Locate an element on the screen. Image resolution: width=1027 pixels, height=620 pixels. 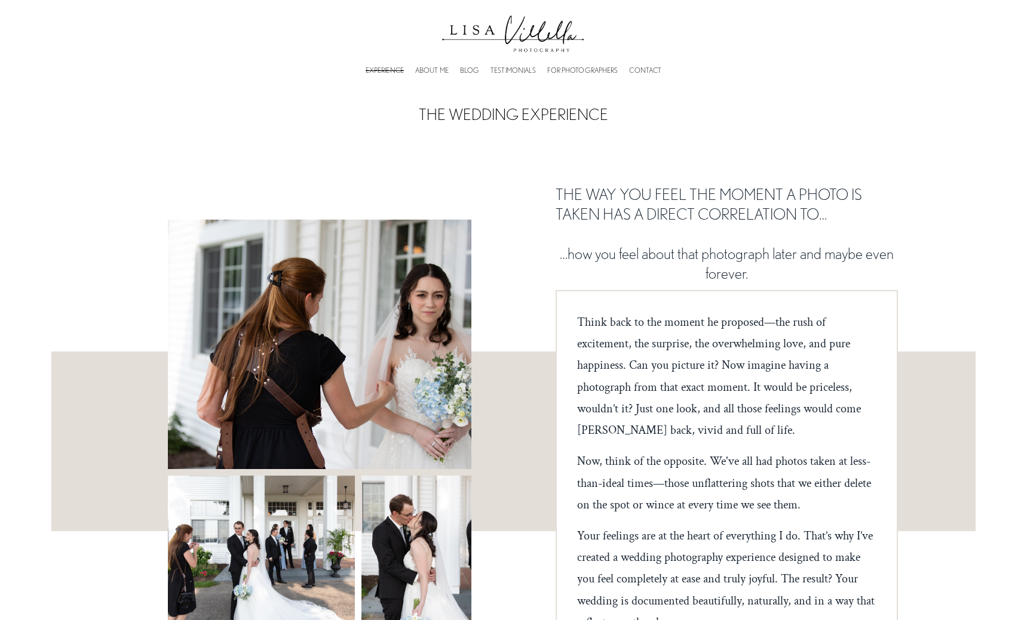
span: Now, think of the opposite. We've all had photos taken at less-than-ideal times—those unflatterin... is located at coordinates (725, 483).